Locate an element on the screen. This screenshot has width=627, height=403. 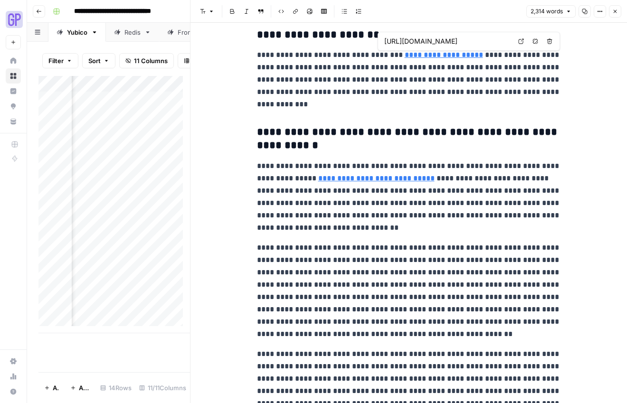
div: 14 Rows is located at coordinates (116, 388).